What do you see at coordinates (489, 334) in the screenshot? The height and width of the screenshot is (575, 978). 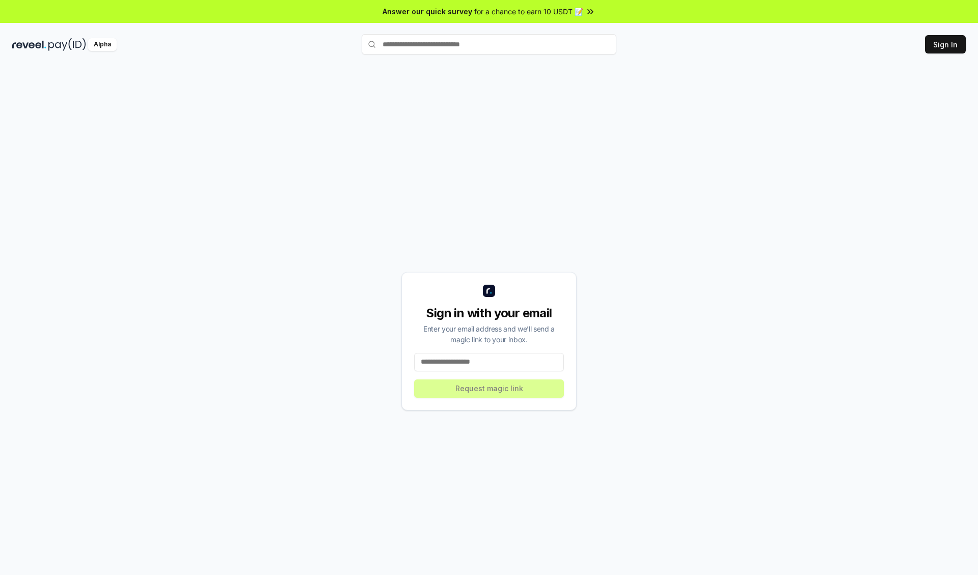 I see `div: Enter your email address and we’ll send a magic link to your inbox.` at bounding box center [489, 334].